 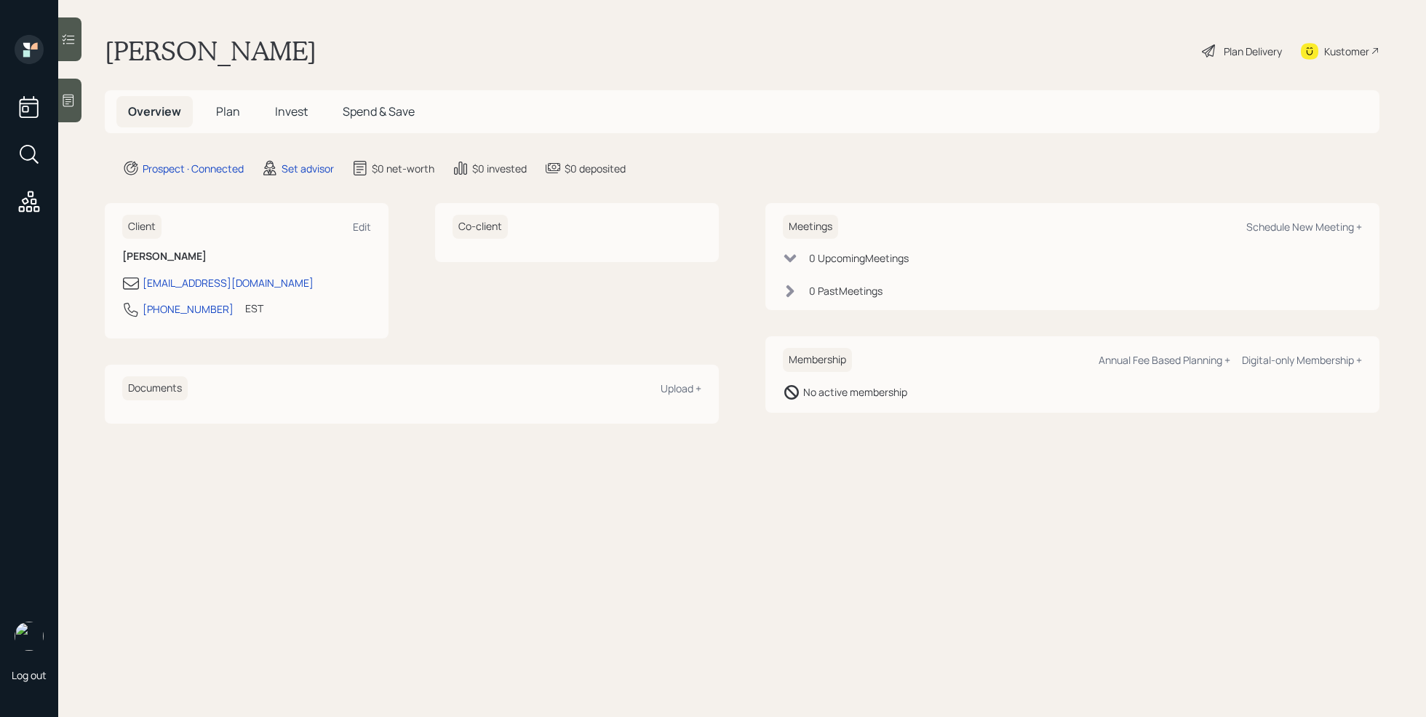 What do you see at coordinates (817, 359) in the screenshot?
I see `h6: Membership` at bounding box center [817, 359].